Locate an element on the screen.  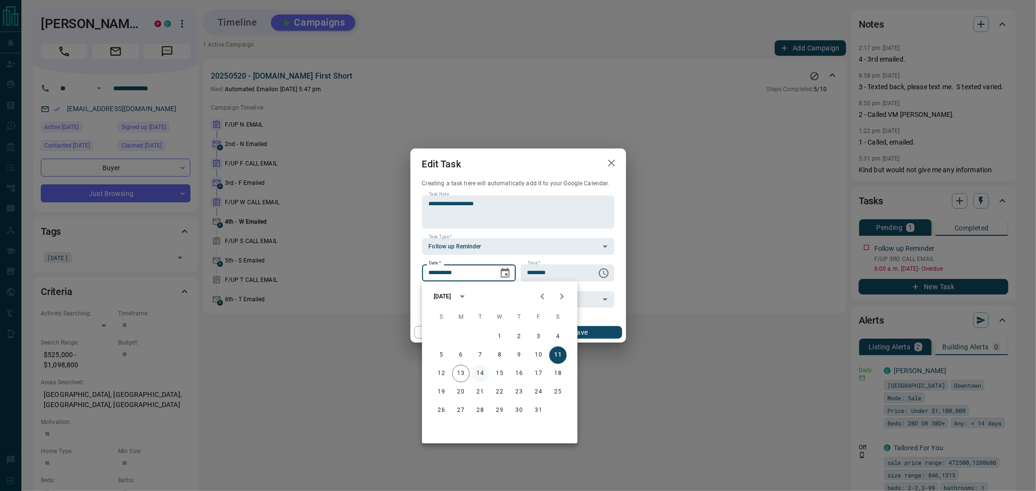
button: Choose time, selected time is 6:00 AM is located at coordinates (604, 273).